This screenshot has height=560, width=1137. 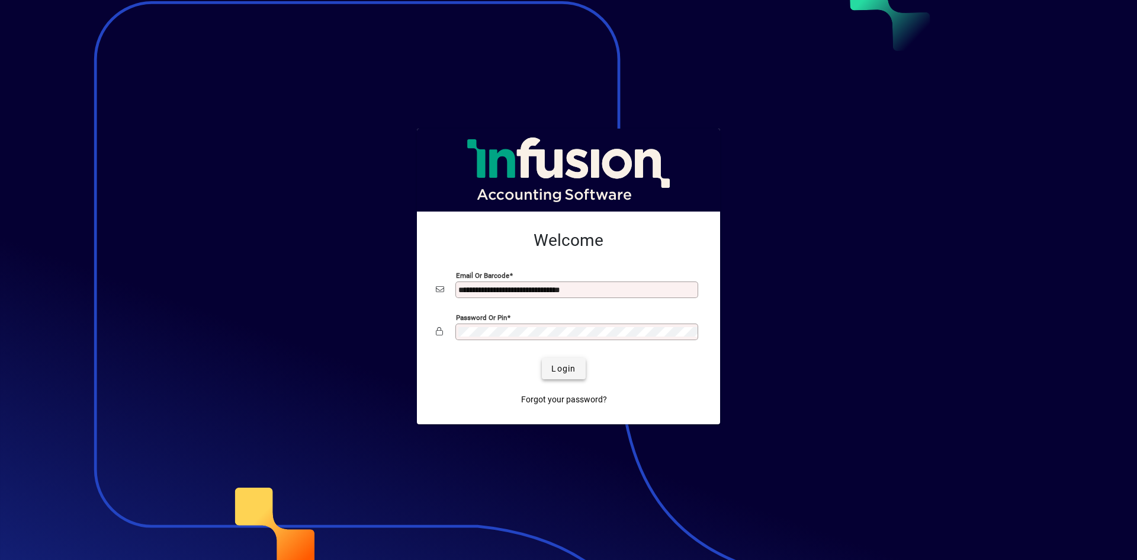 I want to click on mat-label: Email or Barcode, so click(x=483, y=275).